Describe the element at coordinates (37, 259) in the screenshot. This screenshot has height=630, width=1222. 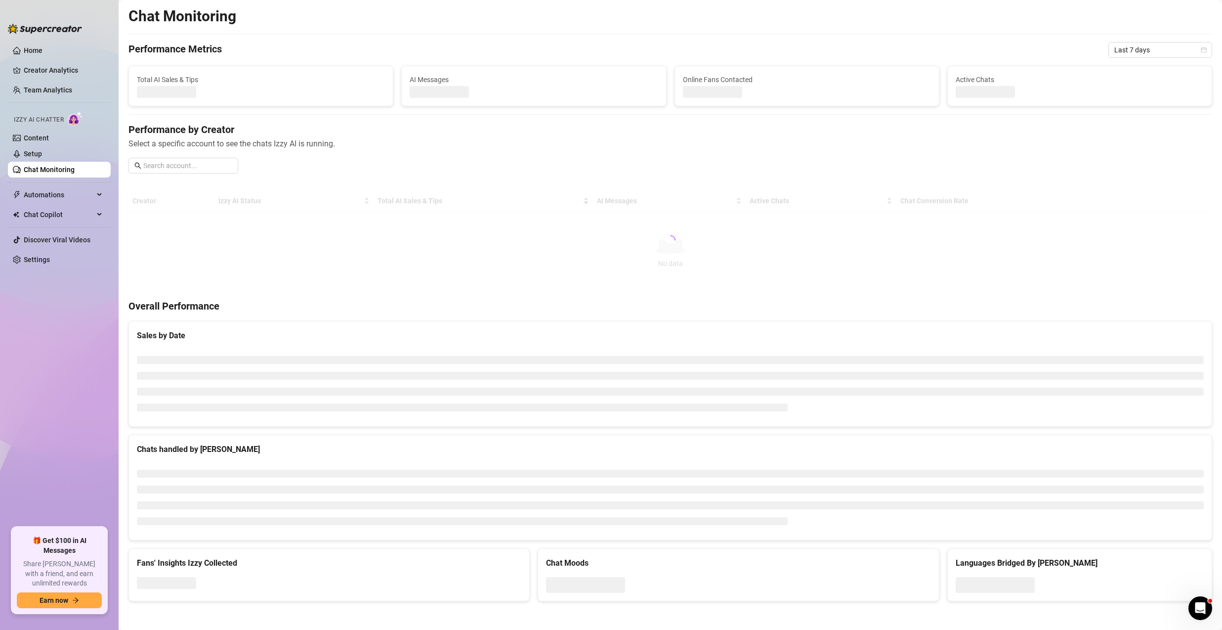
I see `a: Settings` at that location.